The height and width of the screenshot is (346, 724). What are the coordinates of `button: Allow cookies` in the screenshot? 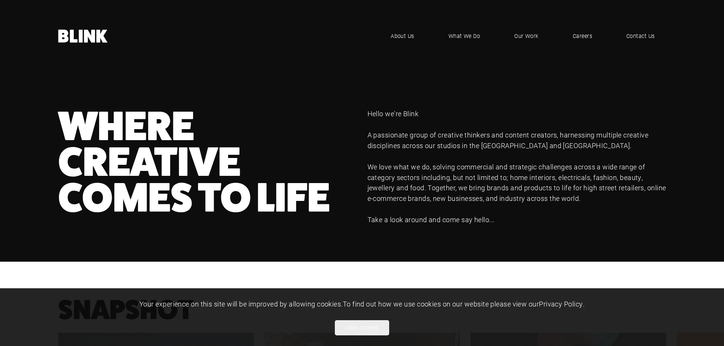 It's located at (362, 328).